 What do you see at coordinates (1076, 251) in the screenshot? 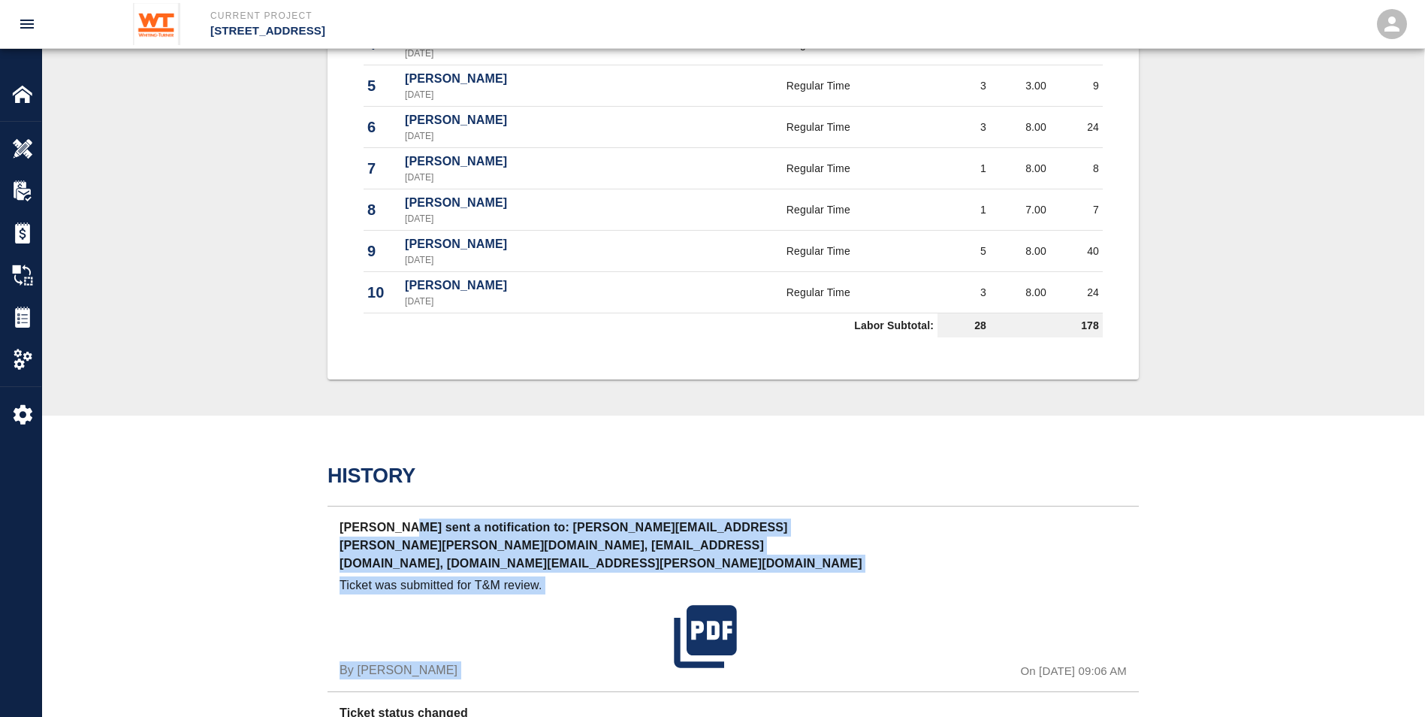
I see `td: 40` at bounding box center [1076, 251].